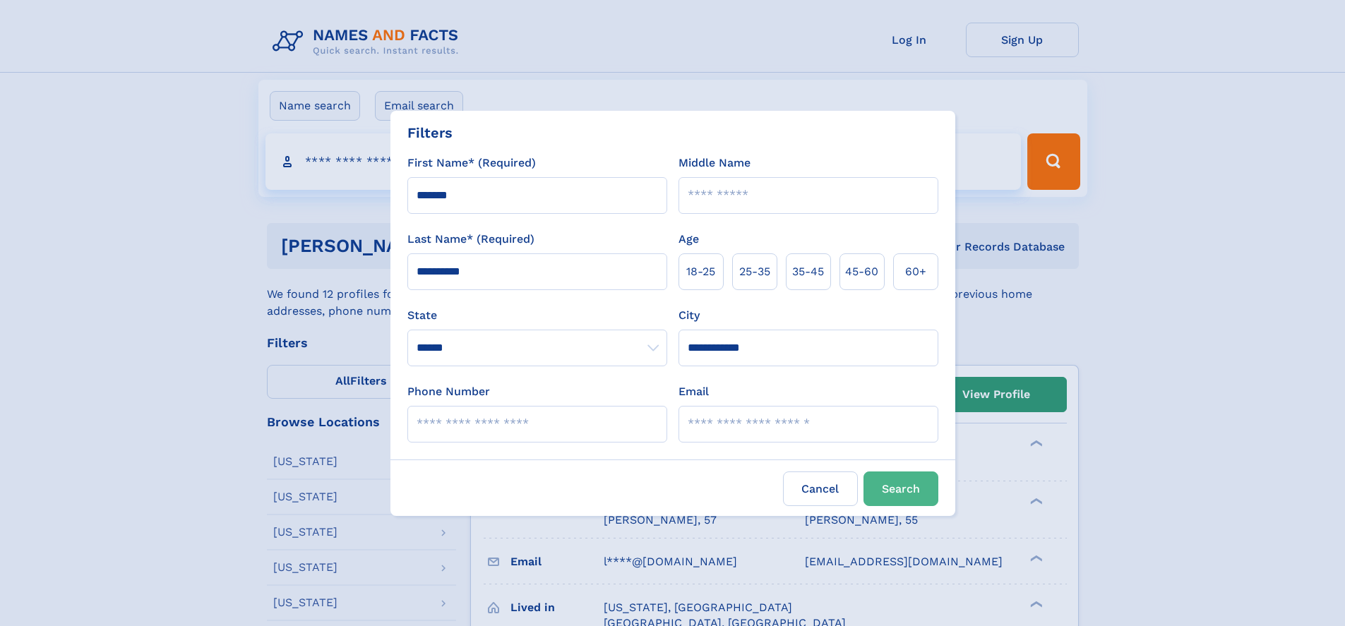  Describe the element at coordinates (693, 392) in the screenshot. I see `label: Email` at that location.